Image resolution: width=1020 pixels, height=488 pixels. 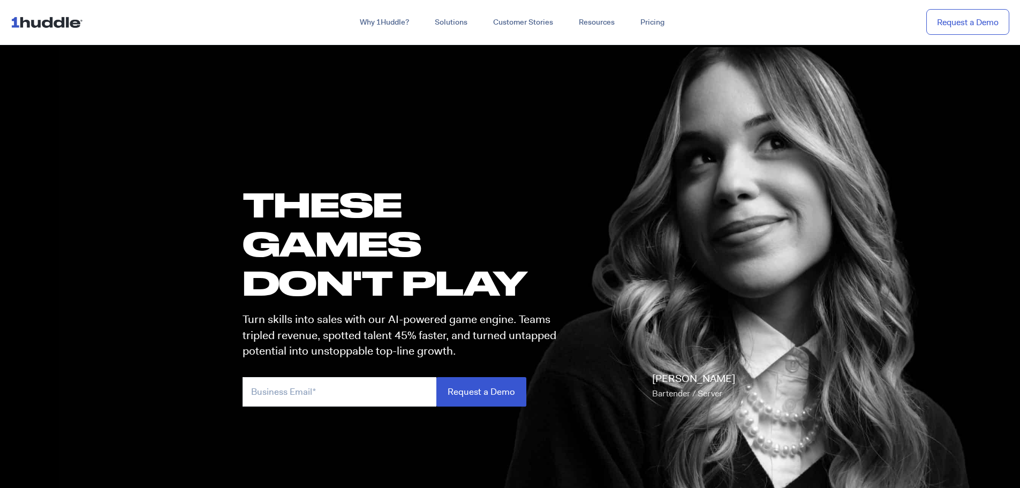 What do you see at coordinates (687, 393) in the screenshot?
I see `span: Bartender / Server` at bounding box center [687, 393].